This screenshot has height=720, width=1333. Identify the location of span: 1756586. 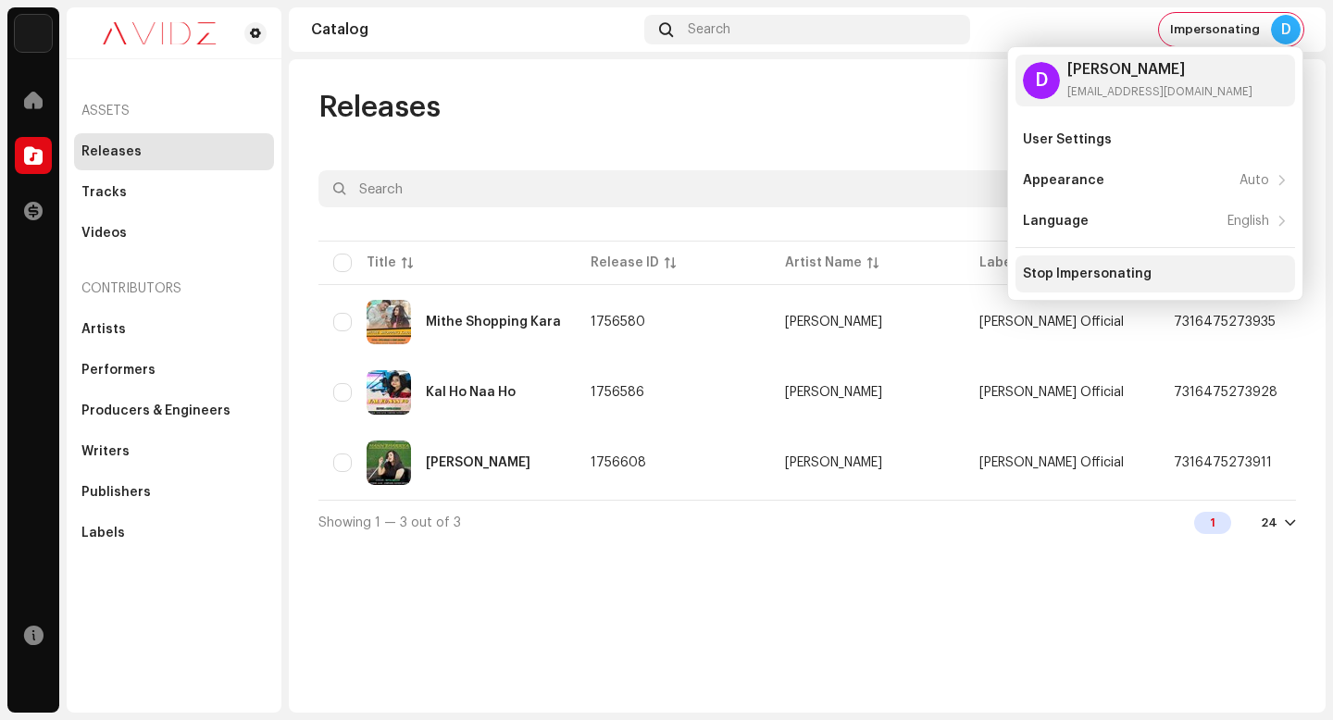
(618, 393).